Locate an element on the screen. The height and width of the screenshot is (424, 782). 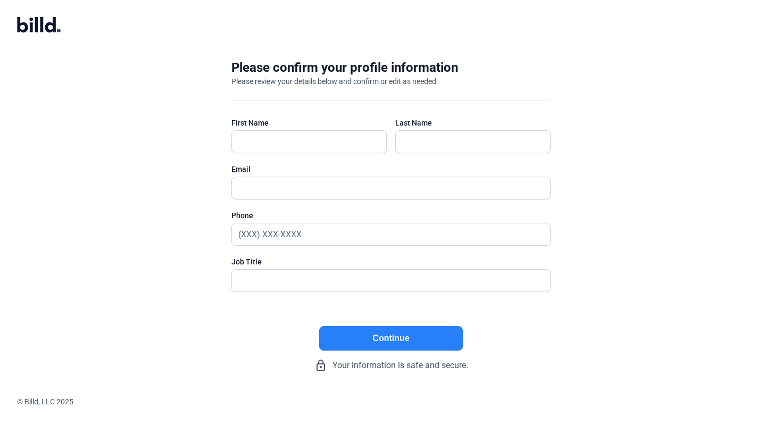
div: Your information is safe and secure. is located at coordinates (391, 365).